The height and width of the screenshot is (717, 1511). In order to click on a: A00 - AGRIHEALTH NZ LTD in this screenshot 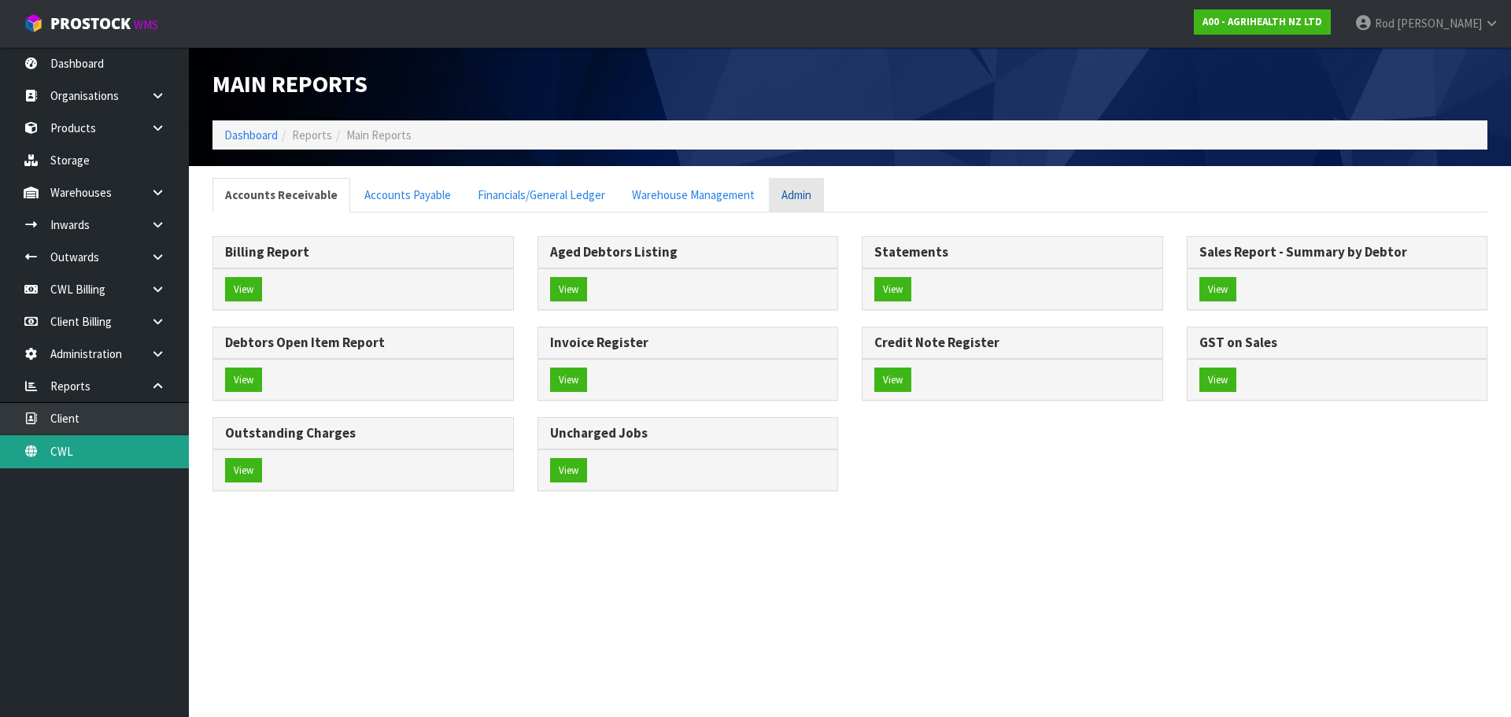, I will do `click(1263, 22)`.